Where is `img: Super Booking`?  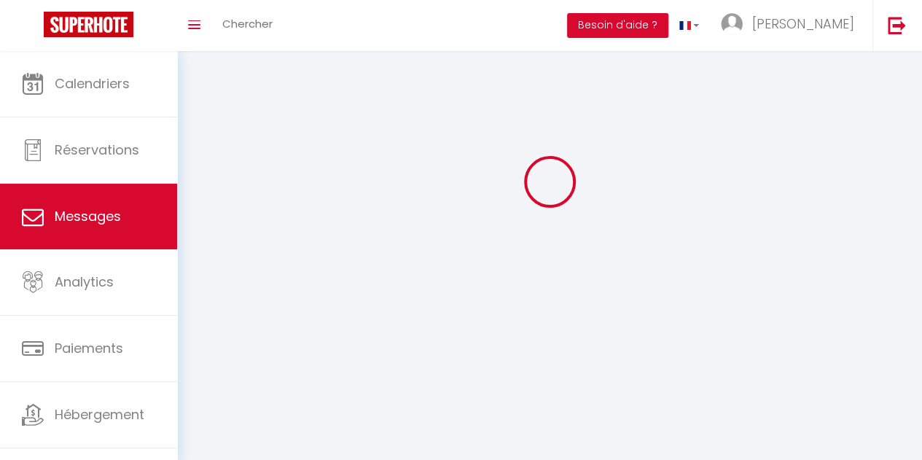
img: Super Booking is located at coordinates (88, 24).